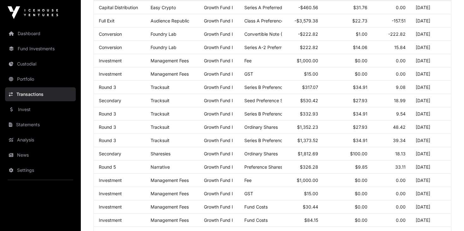  Describe the element at coordinates (303, 127) in the screenshot. I see `td: $1,352.23` at that location.